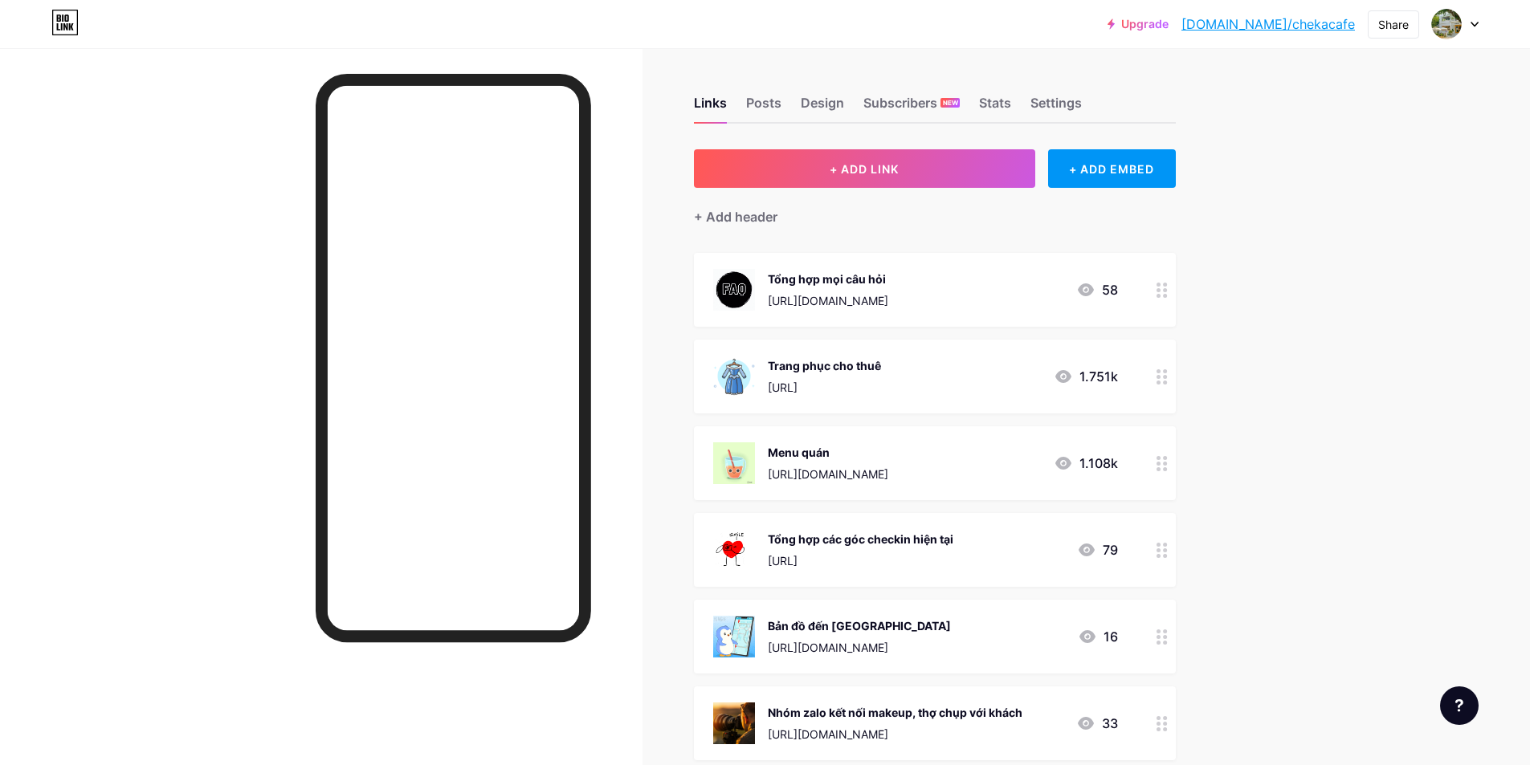 The image size is (1530, 765). I want to click on div: Trang phục cho thuê, so click(824, 365).